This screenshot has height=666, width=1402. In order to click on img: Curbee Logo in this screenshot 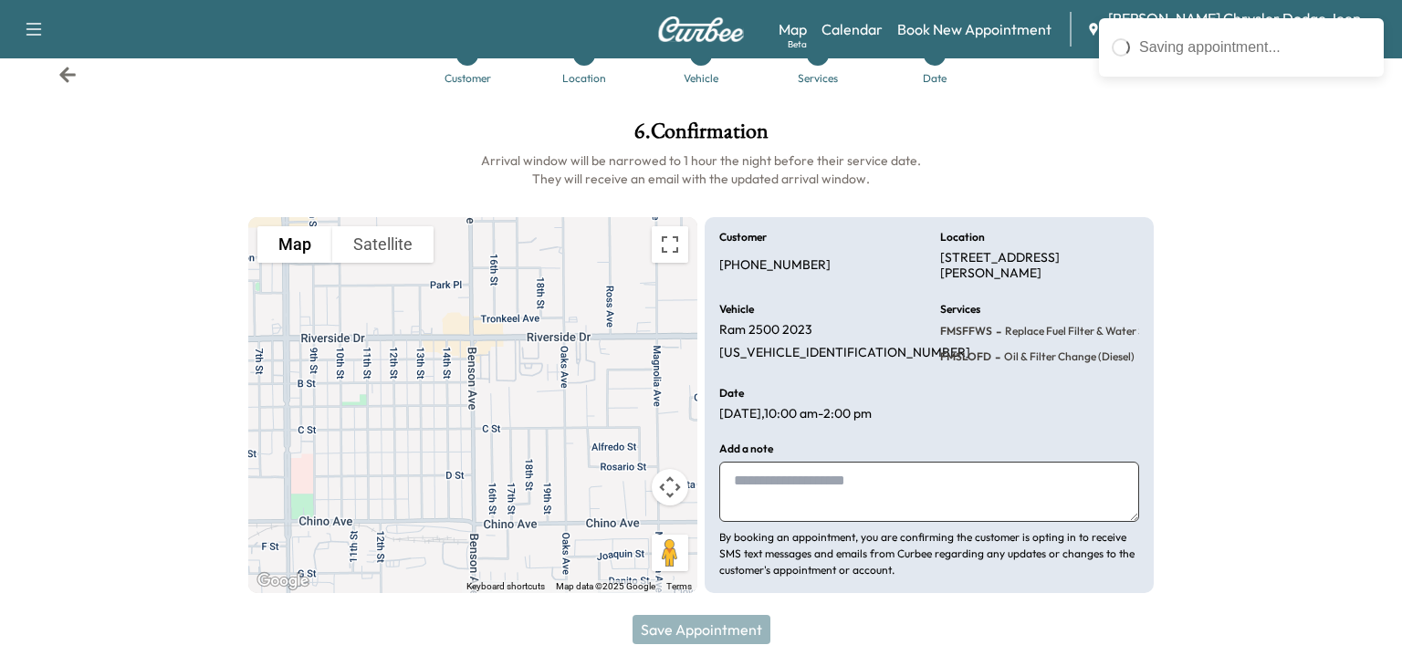, I will do `click(701, 29)`.